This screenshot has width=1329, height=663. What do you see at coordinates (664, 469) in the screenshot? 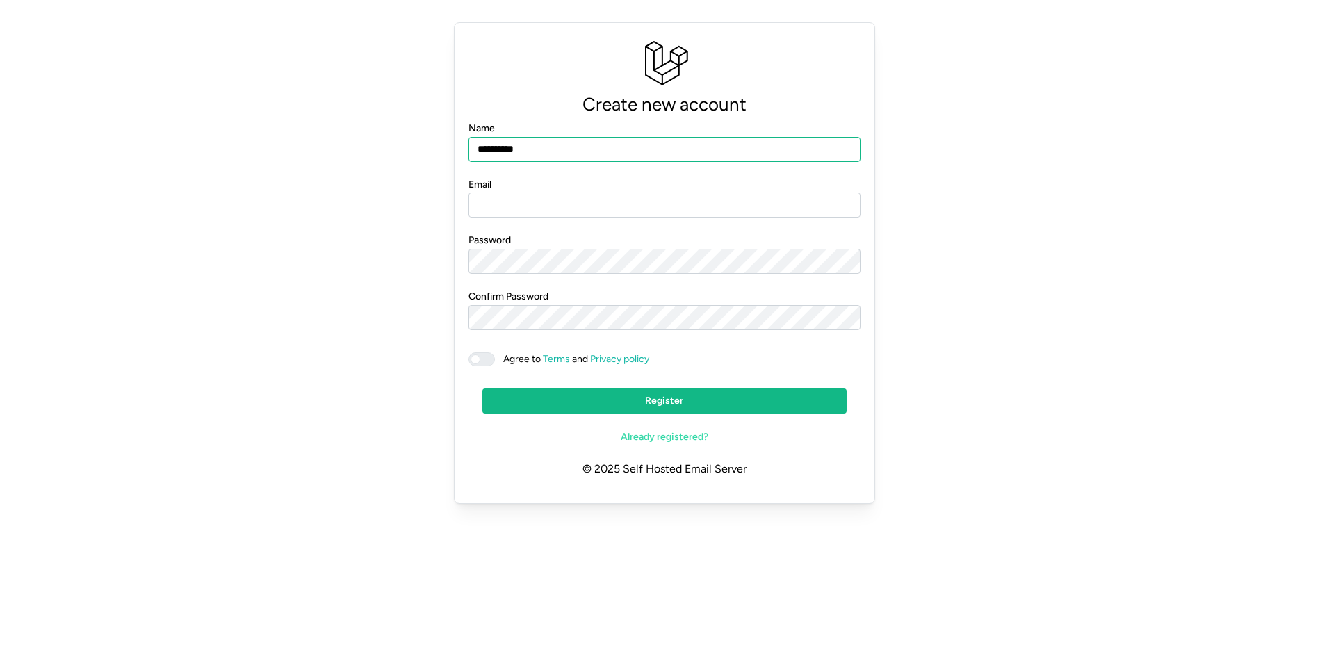
I see `p: © 2025 Self Hosted Email Server` at bounding box center [664, 469].